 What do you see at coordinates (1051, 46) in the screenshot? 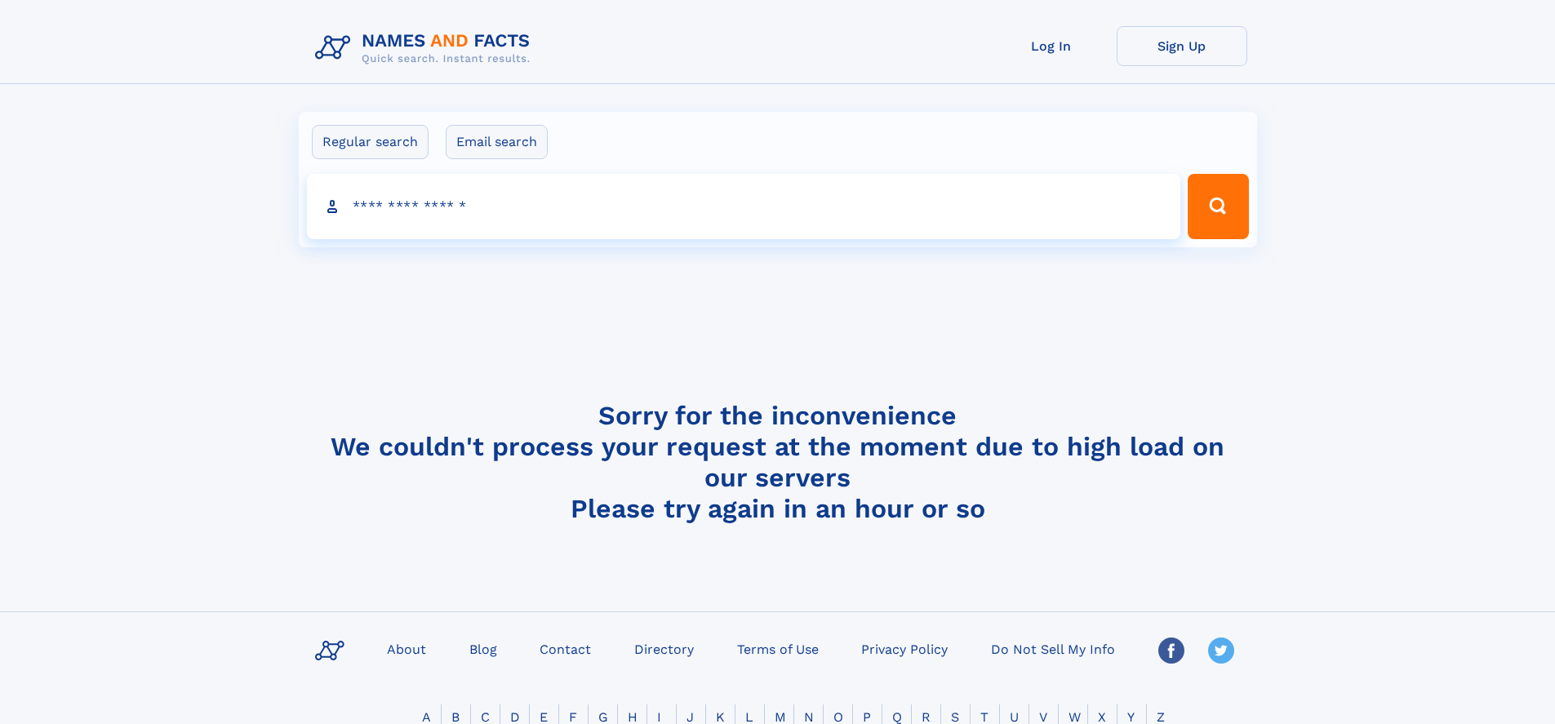
I see `a: Log In` at bounding box center [1051, 46].